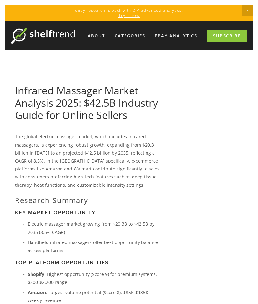 This screenshot has width=258, height=304. Describe the element at coordinates (43, 36) in the screenshot. I see `img: ShelfTrend` at that location.